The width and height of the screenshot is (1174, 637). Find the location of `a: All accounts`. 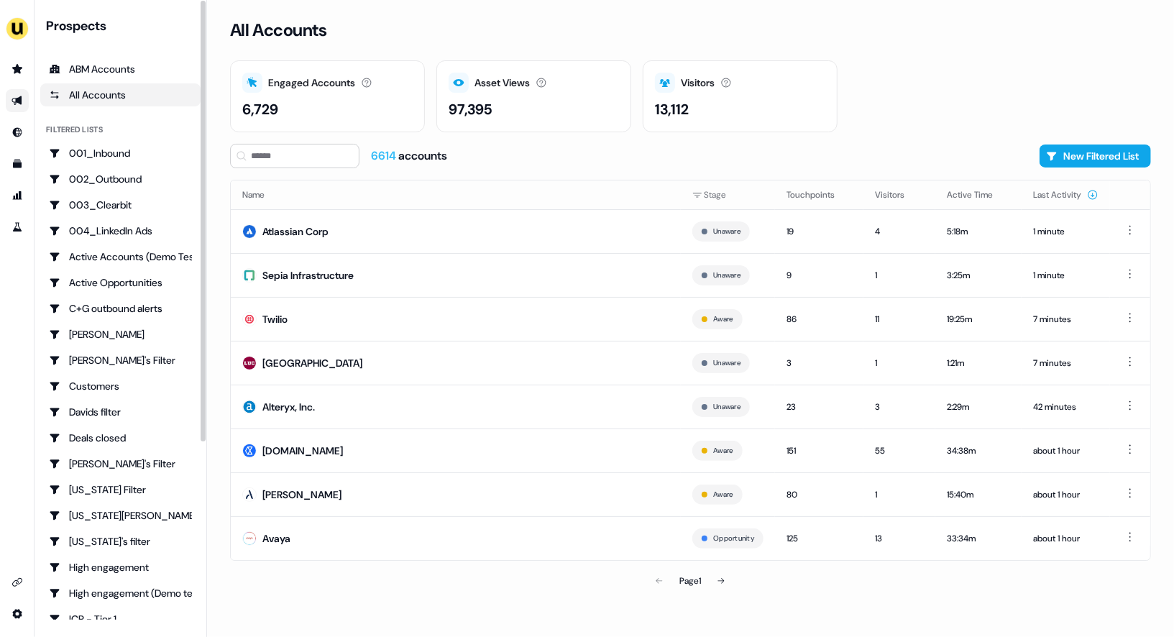

a: All accounts is located at coordinates (120, 95).